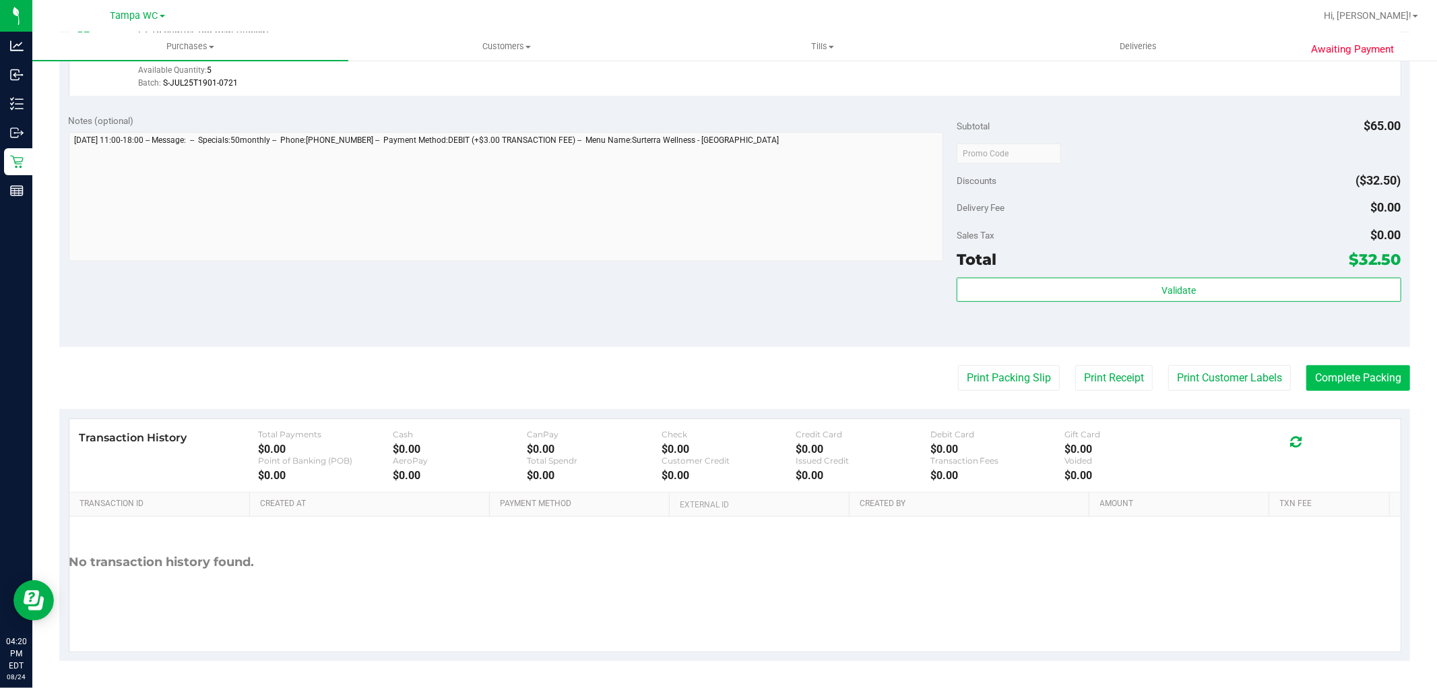  Describe the element at coordinates (17, 75) in the screenshot. I see `inline-svg: Inbound` at that location.